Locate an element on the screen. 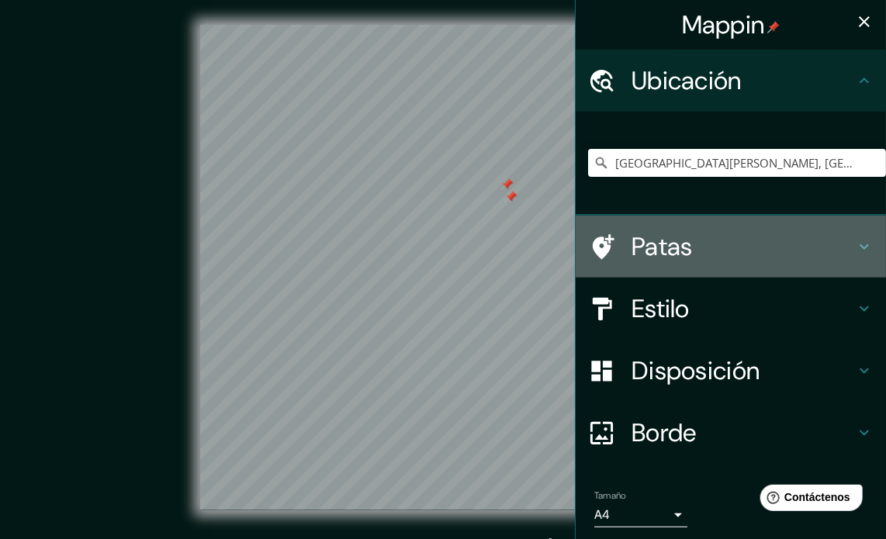  font: A4 is located at coordinates (602, 514).